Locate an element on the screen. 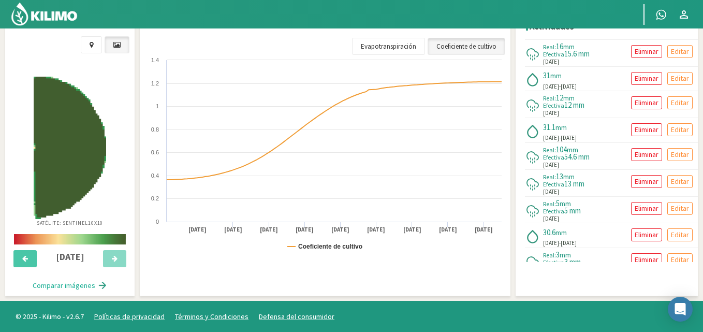 The image size is (703, 332). a: Defensa del consumidor is located at coordinates (296, 316).